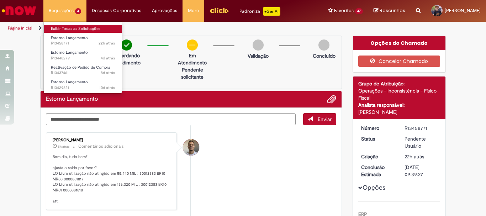  What do you see at coordinates (344, 11) in the screenshot?
I see `span: Favoritos` at bounding box center [344, 11].